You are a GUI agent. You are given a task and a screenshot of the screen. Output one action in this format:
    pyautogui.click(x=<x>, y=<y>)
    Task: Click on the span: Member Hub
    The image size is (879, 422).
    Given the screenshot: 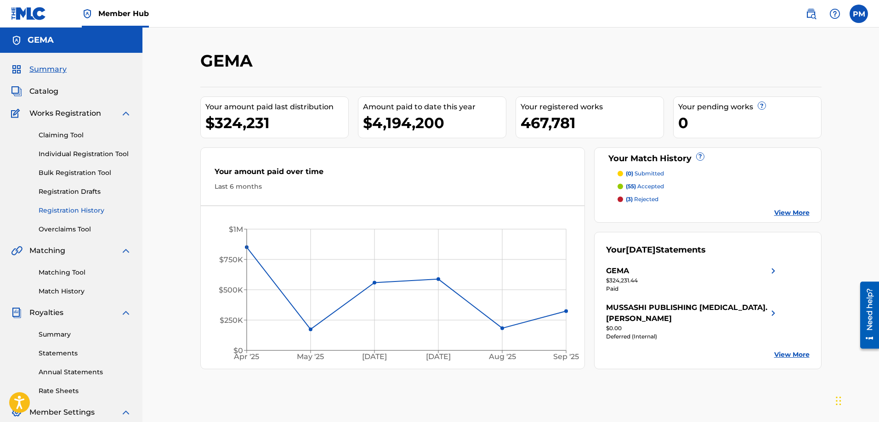 What is the action you would take?
    pyautogui.click(x=124, y=13)
    